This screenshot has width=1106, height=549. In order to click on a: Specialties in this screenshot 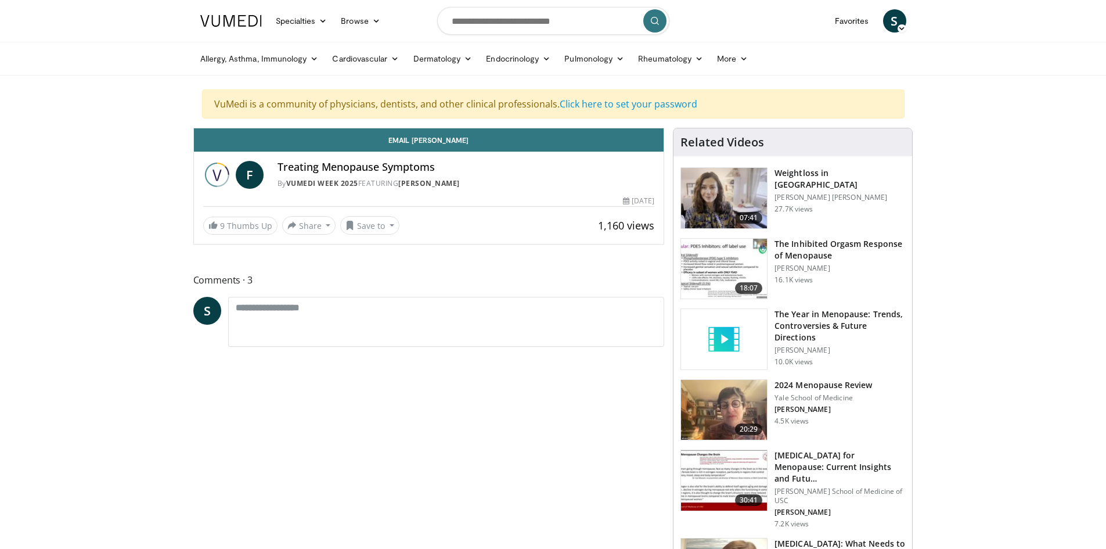, I will do `click(301, 21)`.